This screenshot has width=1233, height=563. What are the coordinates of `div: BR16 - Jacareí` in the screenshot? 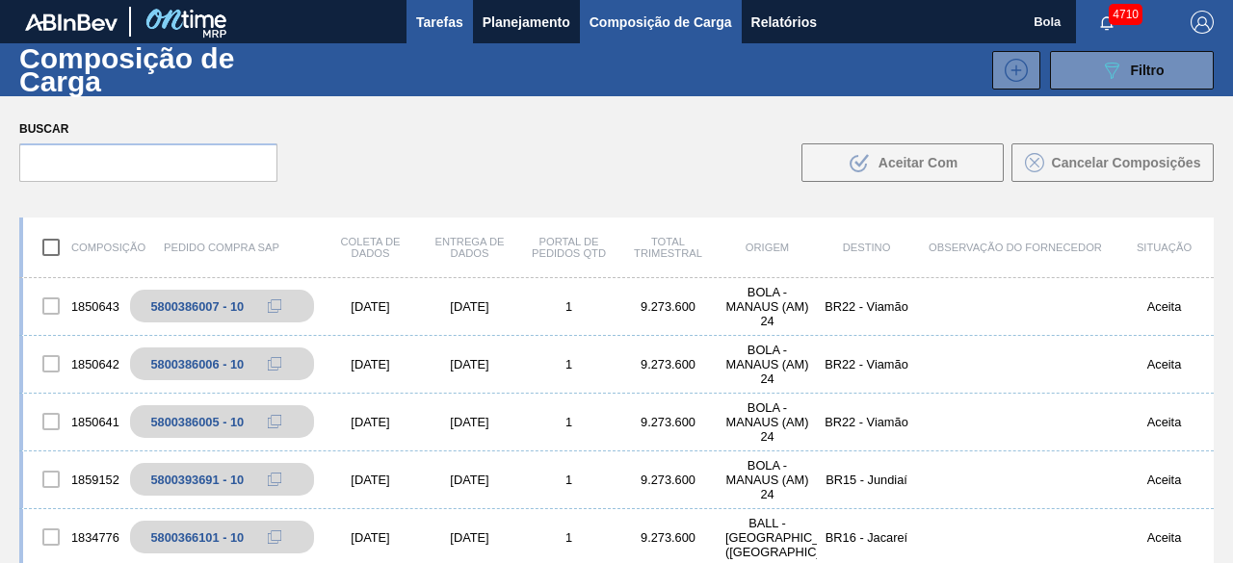 It's located at (866, 537).